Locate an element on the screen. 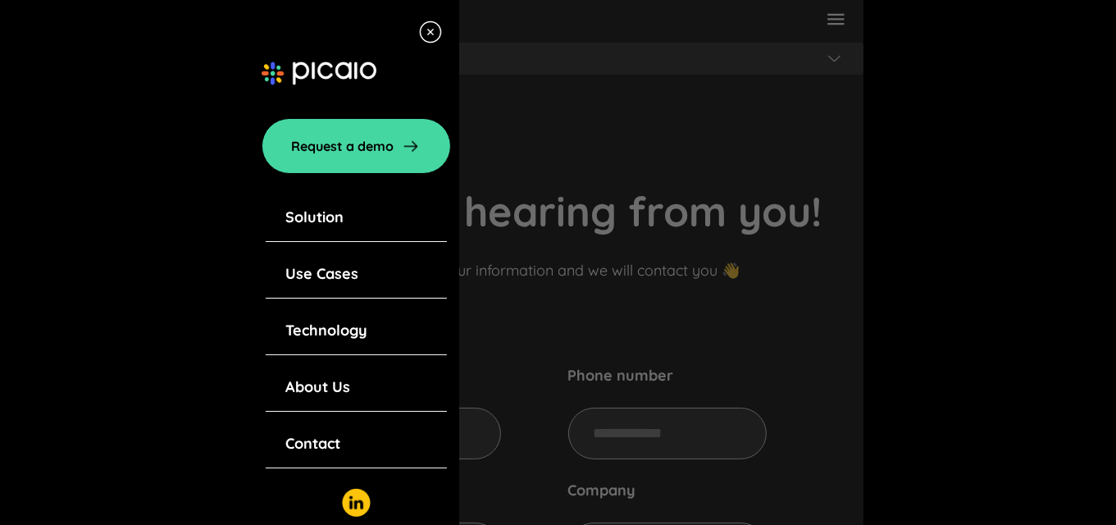 Image resolution: width=1116 pixels, height=525 pixels. img: arrow-right is located at coordinates (411, 146).